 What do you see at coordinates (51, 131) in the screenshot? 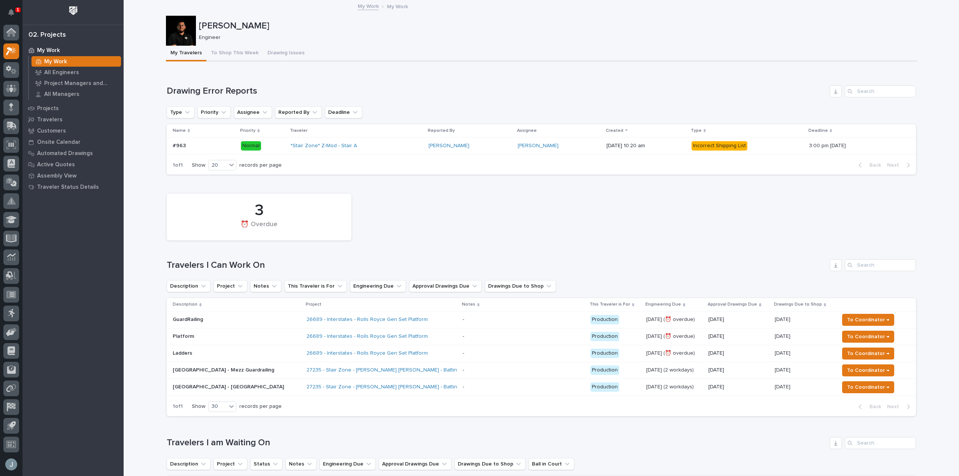
I see `p: Customers` at bounding box center [51, 131].